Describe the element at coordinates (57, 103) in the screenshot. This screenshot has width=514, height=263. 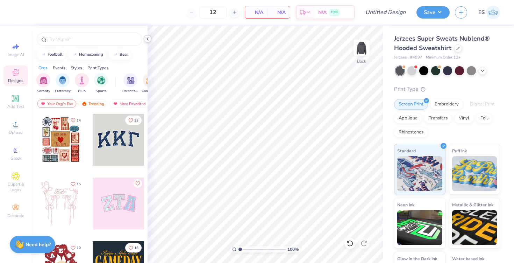
I see `div: Your Org's Fav` at that location.